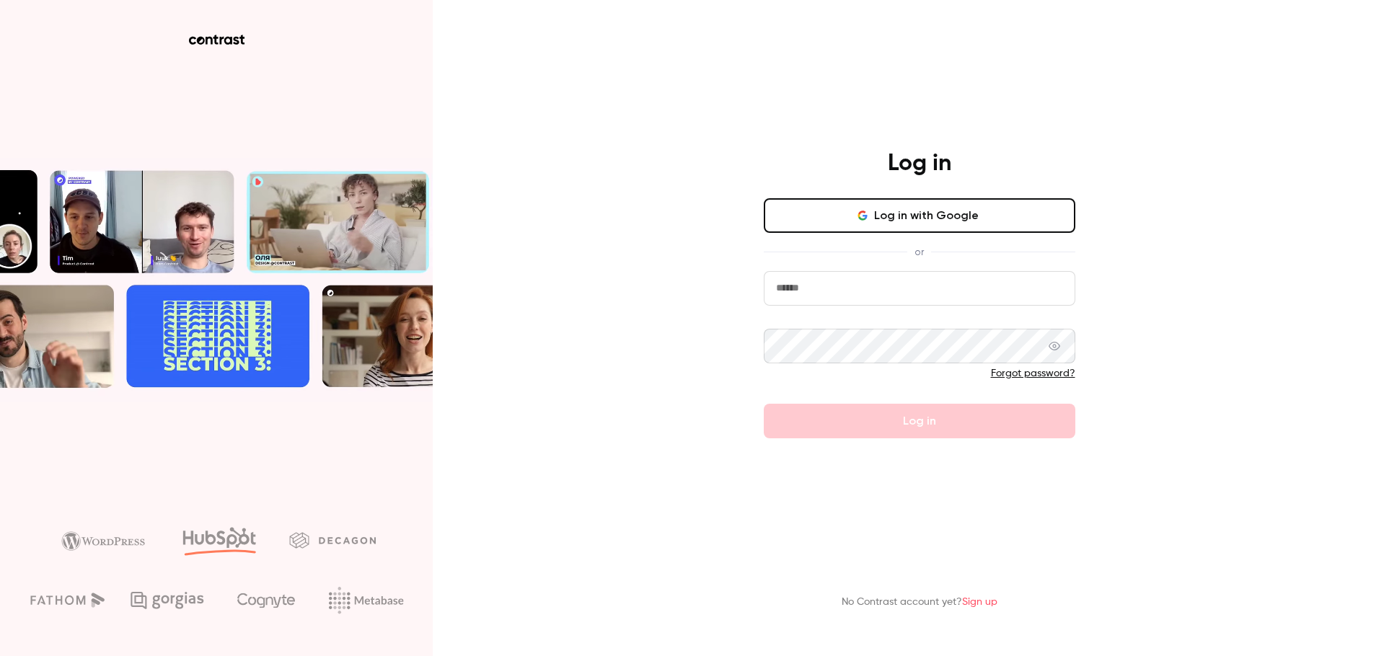 The width and height of the screenshot is (1384, 656). What do you see at coordinates (332, 540) in the screenshot?
I see `img: decagon` at bounding box center [332, 540].